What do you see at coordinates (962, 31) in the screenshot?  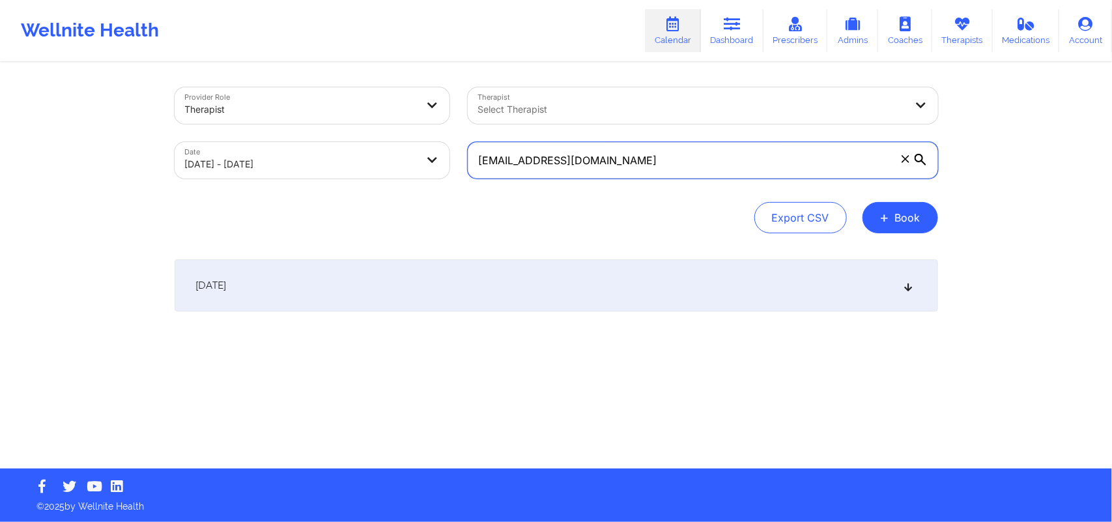 I see `a: Therapists` at bounding box center [962, 31].